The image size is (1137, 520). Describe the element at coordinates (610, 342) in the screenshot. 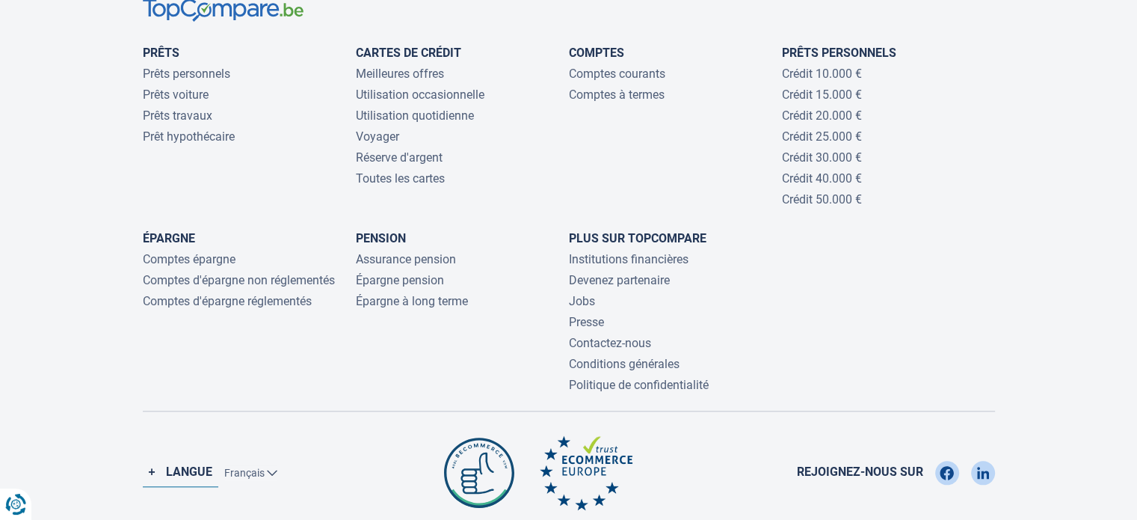

I see `a: Contactez-nous` at that location.